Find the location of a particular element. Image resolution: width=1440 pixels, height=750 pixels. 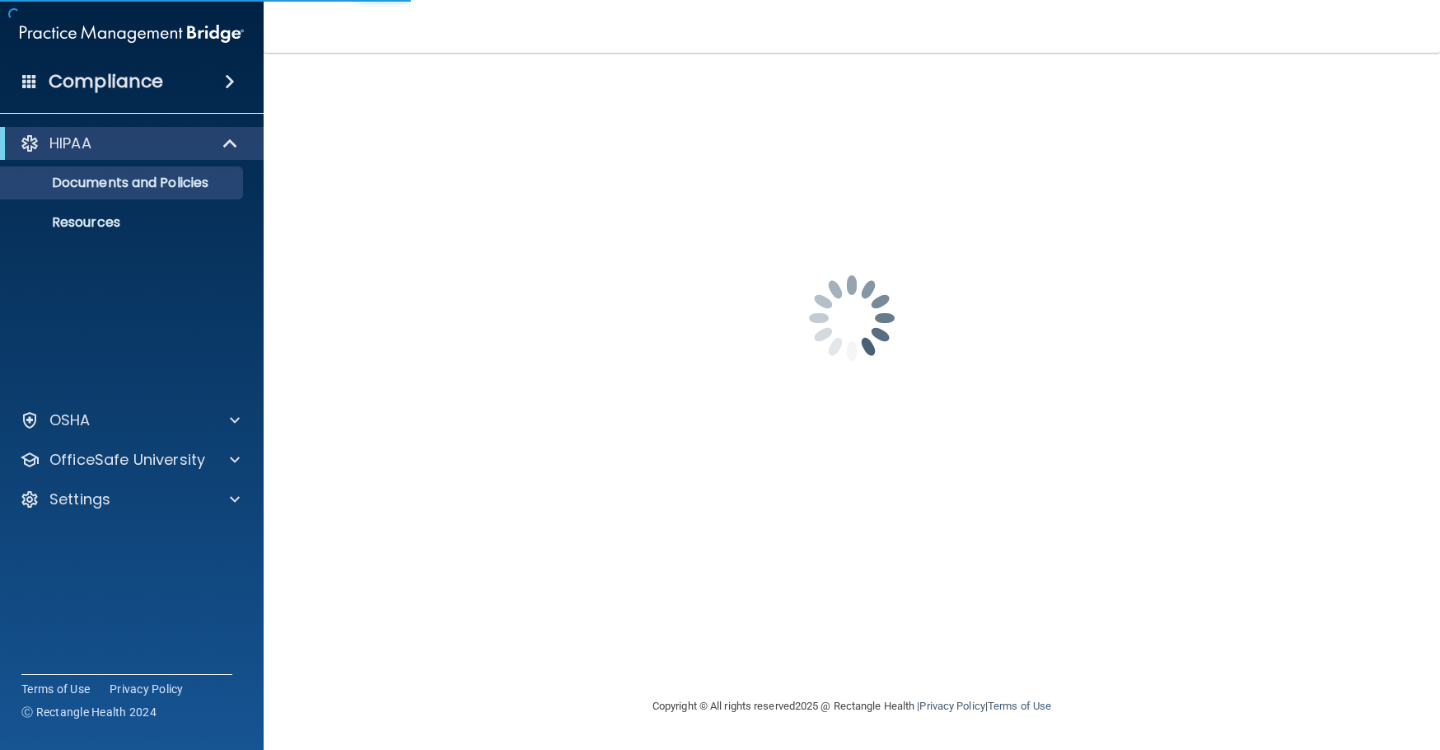

span: Ⓒ Rectangle Health 2024 is located at coordinates (89, 712).